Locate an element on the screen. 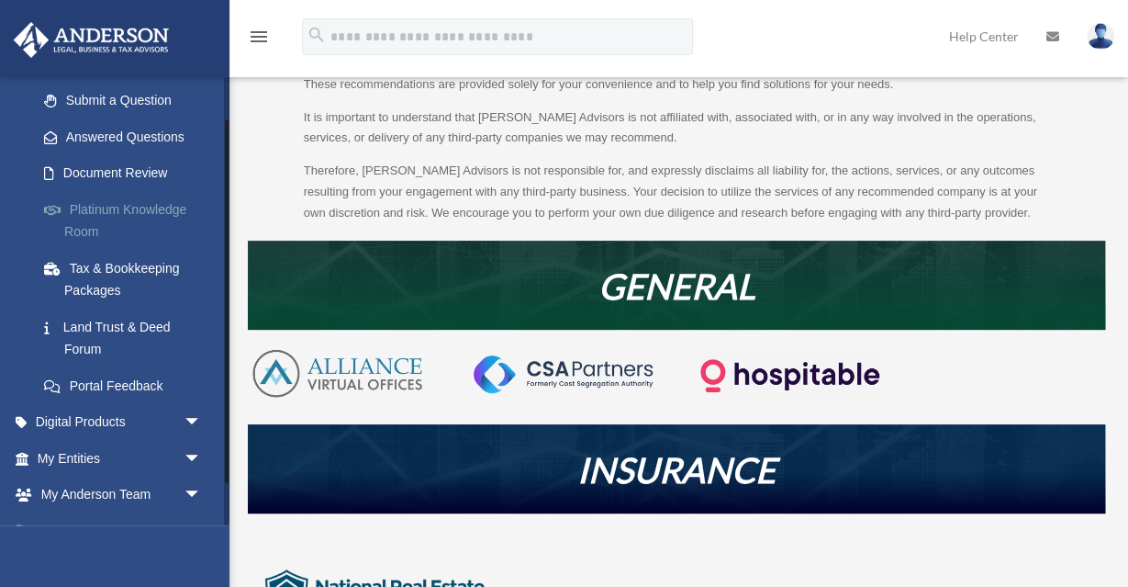 This screenshot has width=1128, height=587. em: GENERAL is located at coordinates (677, 286).